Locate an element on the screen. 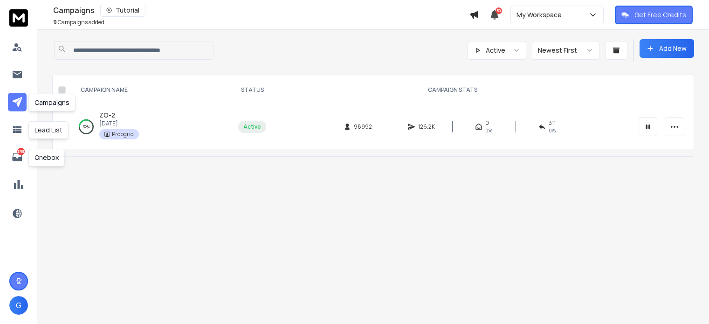 This screenshot has height=324, width=709. a: ZO-2 is located at coordinates (107, 115).